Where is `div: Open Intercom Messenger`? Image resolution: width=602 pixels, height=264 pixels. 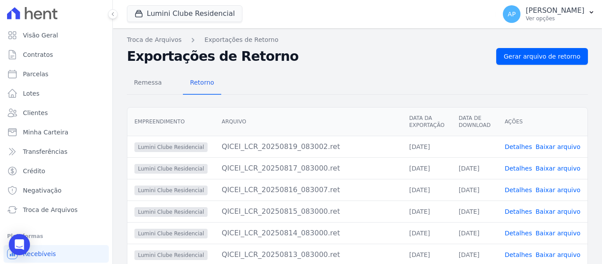
div: Open Intercom Messenger is located at coordinates (19, 245).